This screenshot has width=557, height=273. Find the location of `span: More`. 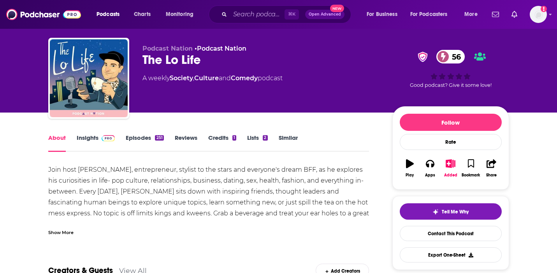

span: More is located at coordinates (471, 14).